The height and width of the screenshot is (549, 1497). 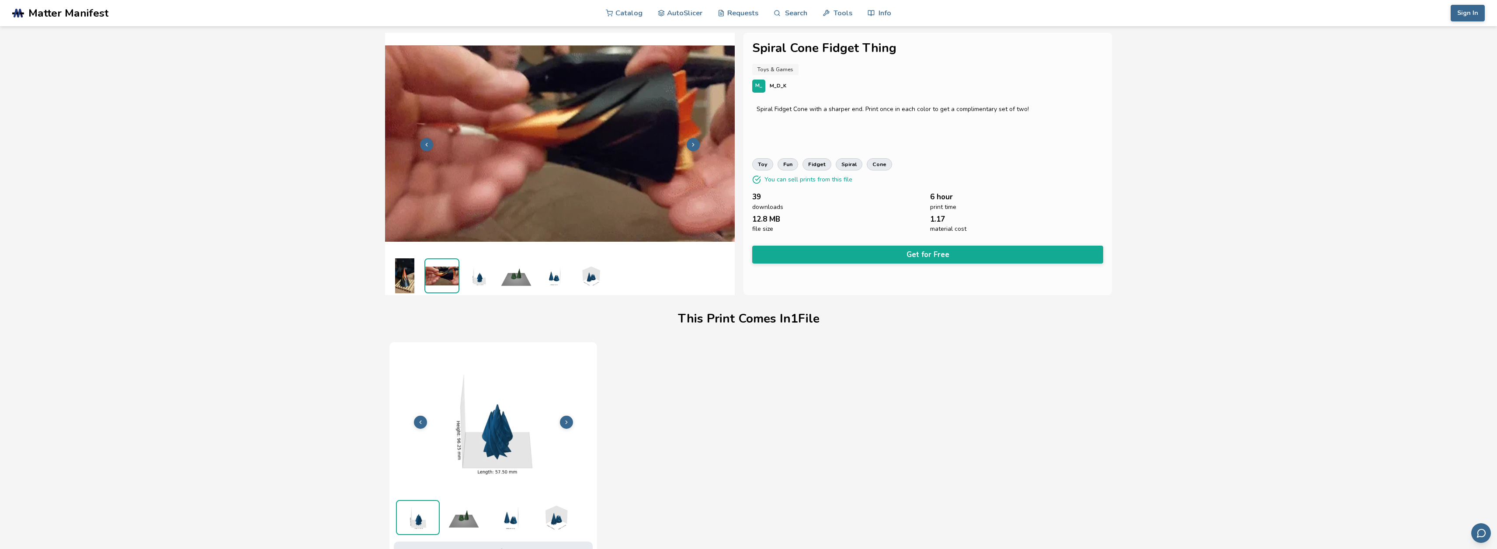 What do you see at coordinates (808, 179) in the screenshot?
I see `p: You can sell prints from this file` at bounding box center [808, 179].